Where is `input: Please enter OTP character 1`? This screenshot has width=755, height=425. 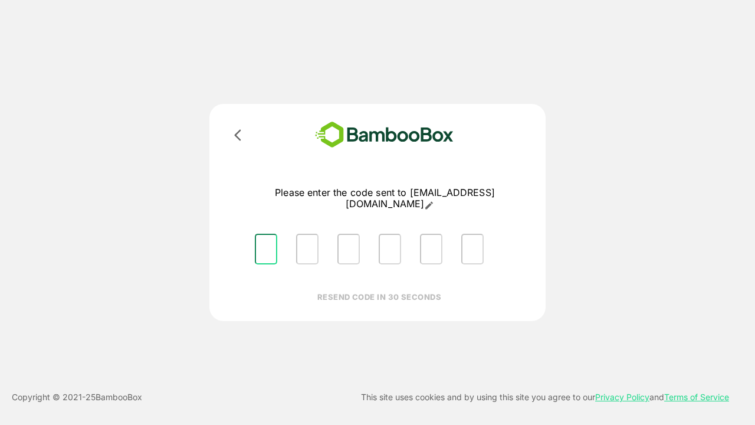 input: Please enter OTP character 1 is located at coordinates (266, 249).